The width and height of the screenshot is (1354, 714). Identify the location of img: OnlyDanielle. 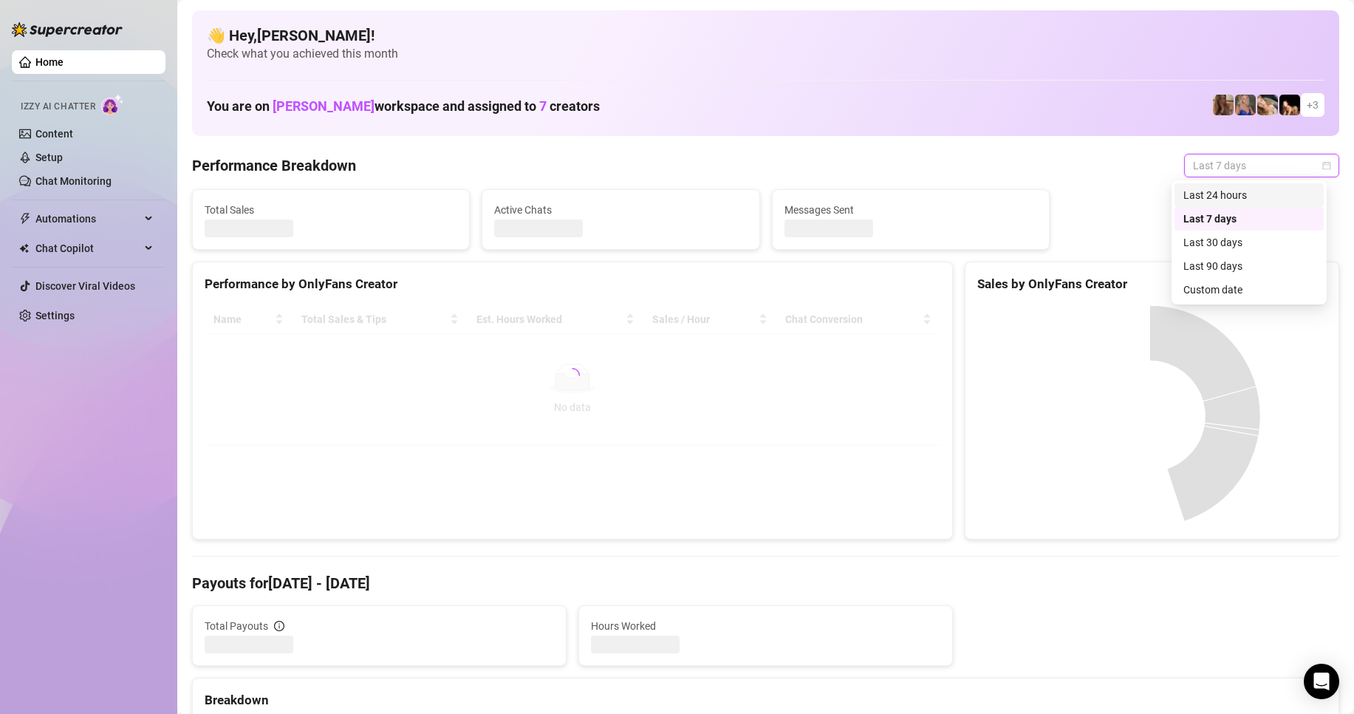
(1268, 105).